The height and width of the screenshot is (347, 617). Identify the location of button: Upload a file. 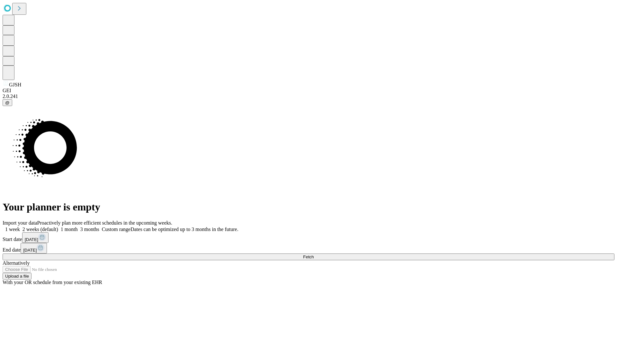
(17, 276).